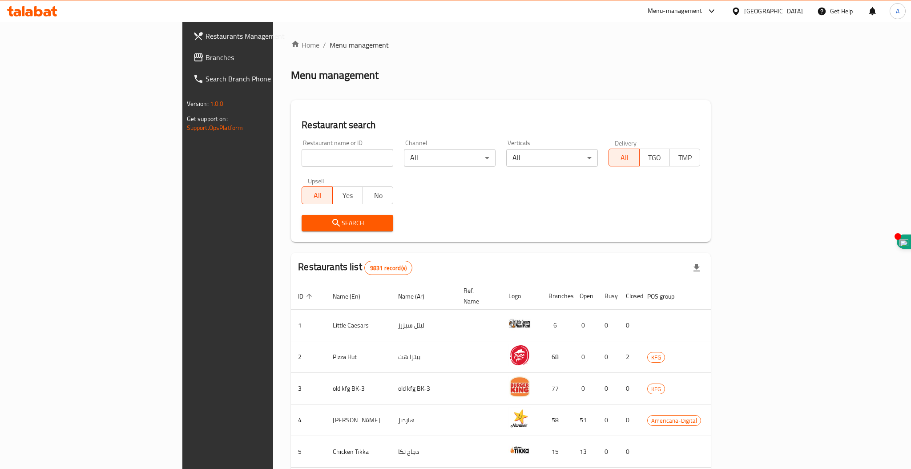 The image size is (911, 469). What do you see at coordinates (898, 11) in the screenshot?
I see `span: A` at bounding box center [898, 11].